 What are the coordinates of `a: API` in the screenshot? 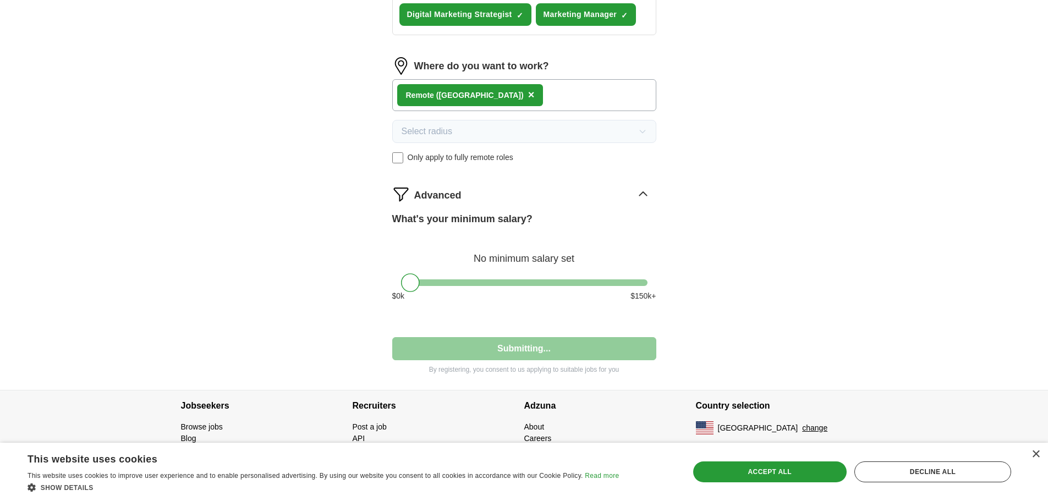 It's located at (359, 438).